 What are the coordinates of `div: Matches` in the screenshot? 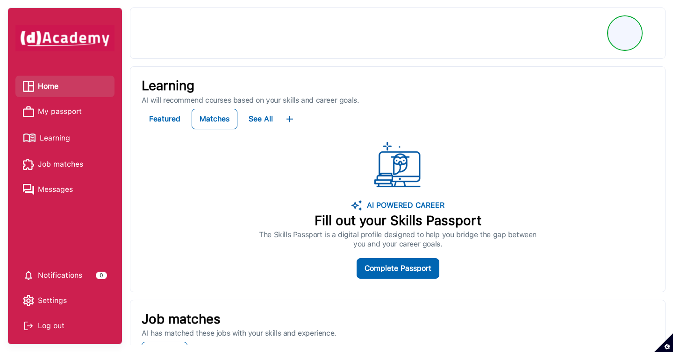 It's located at (215, 119).